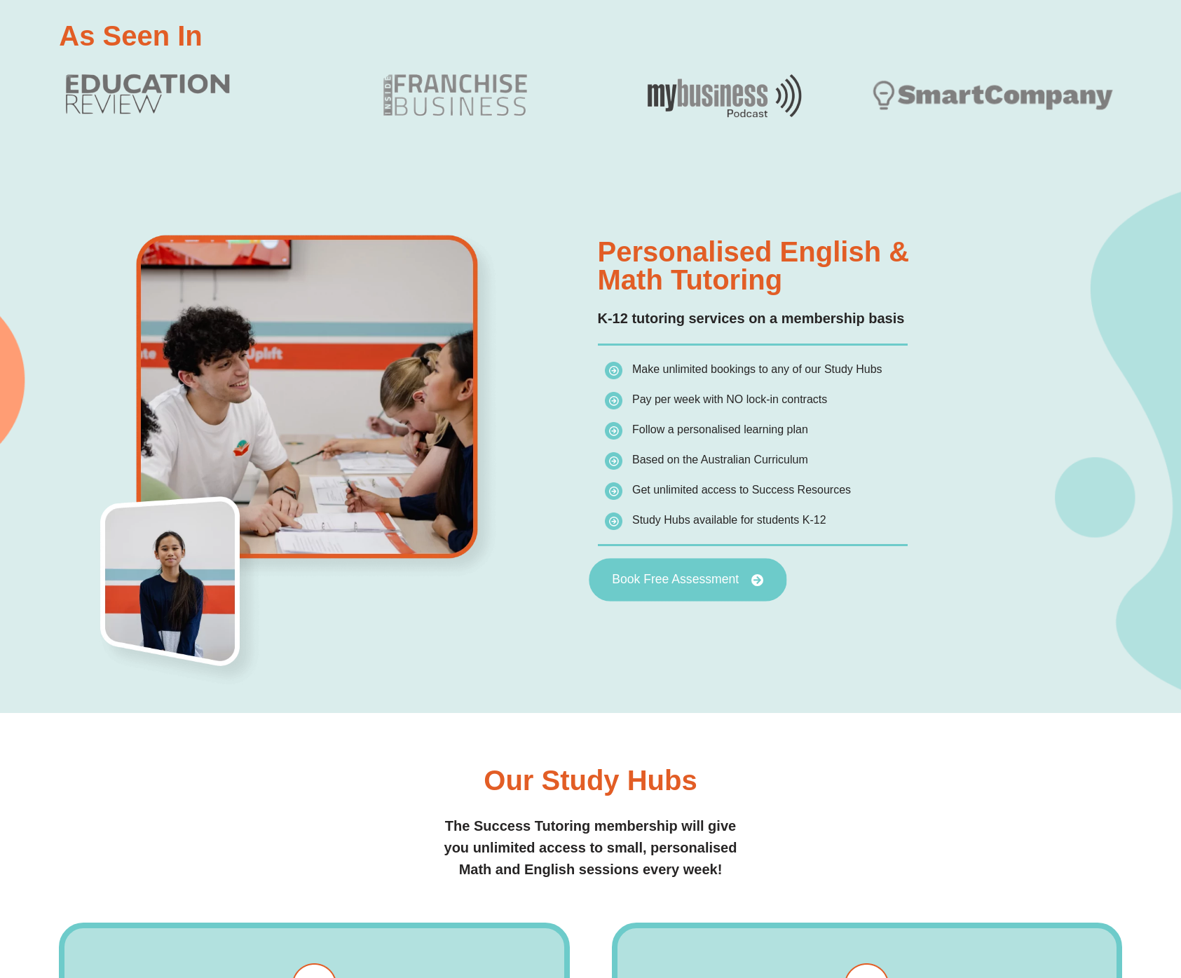 The height and width of the screenshot is (978, 1181). Describe the element at coordinates (730, 399) in the screenshot. I see `span: Pay per week with NO lock-in contracts` at that location.